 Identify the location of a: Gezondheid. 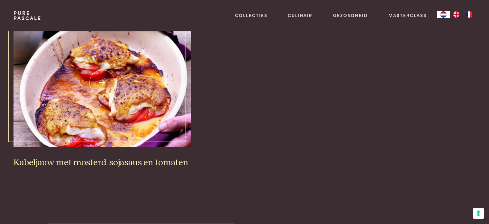
(351, 15).